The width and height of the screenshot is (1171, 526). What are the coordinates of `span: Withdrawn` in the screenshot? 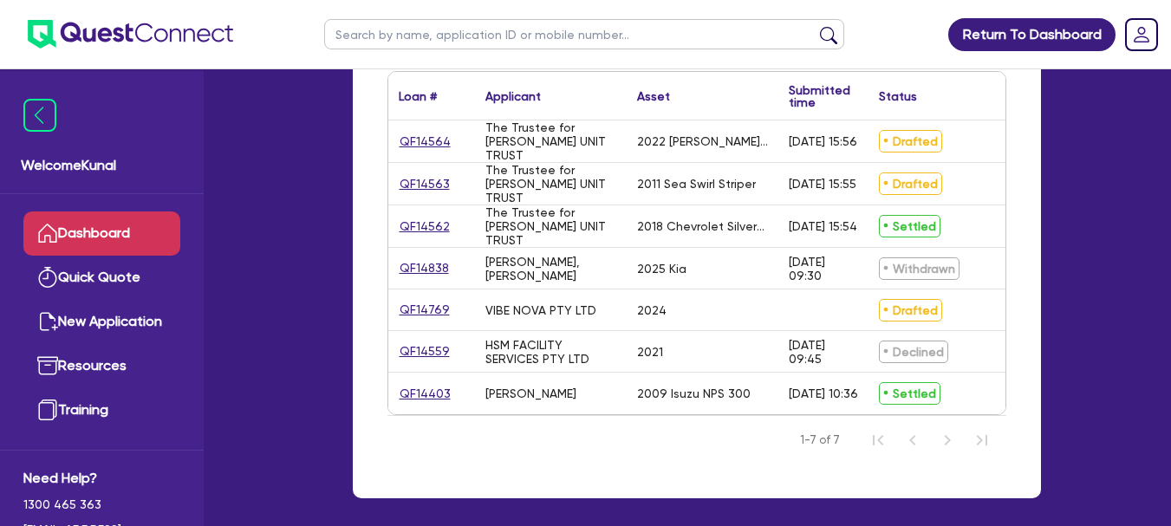 It's located at (919, 269).